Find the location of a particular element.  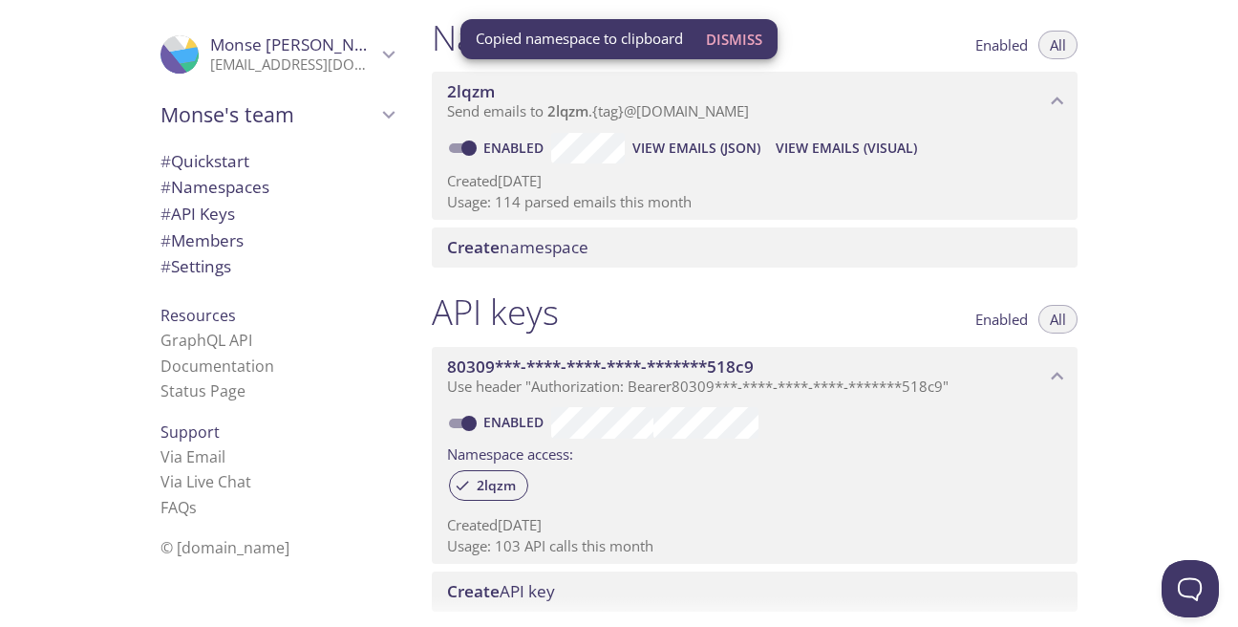

a: Status Page is located at coordinates (203, 391).